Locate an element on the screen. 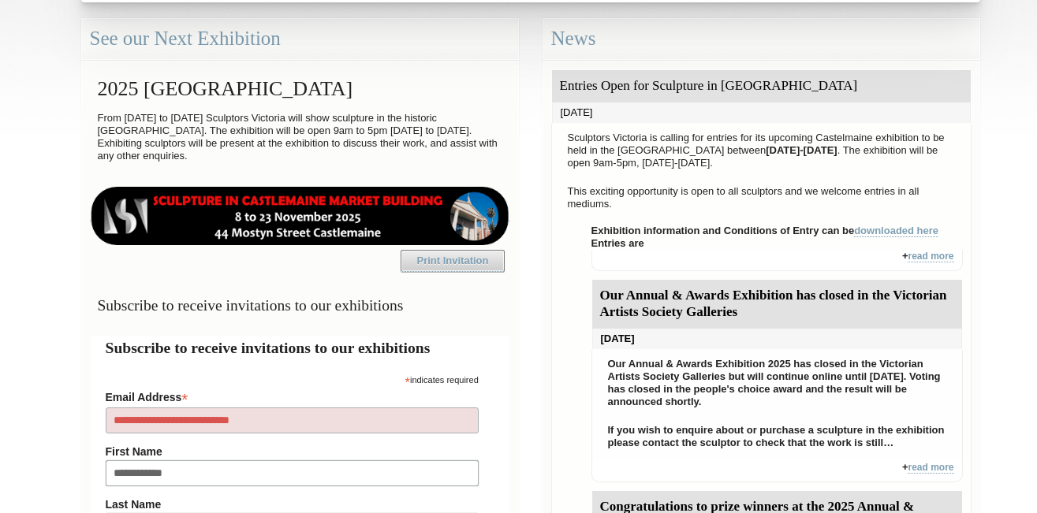 The image size is (1037, 513). h2: Subscribe to receive invitations to our exhibitions is located at coordinates (300, 348).